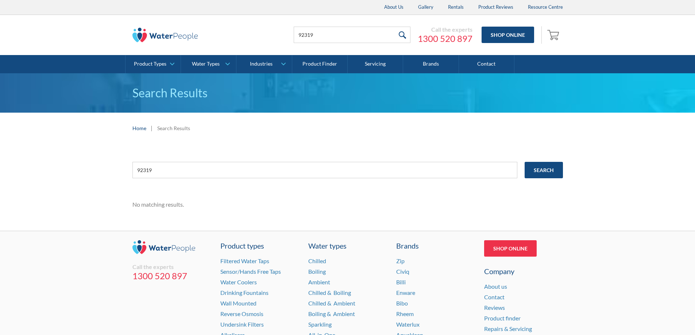  Describe the element at coordinates (544, 170) in the screenshot. I see `input: Search` at that location.